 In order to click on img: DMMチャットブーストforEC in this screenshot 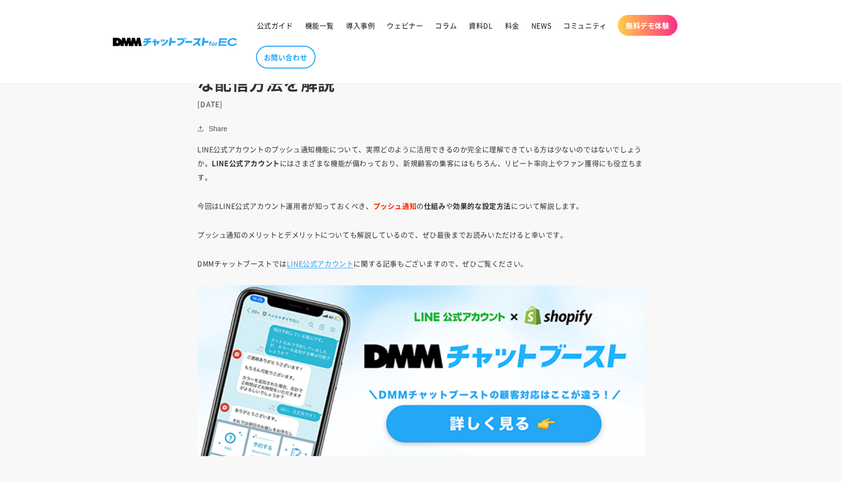, I will do `click(421, 371)`.